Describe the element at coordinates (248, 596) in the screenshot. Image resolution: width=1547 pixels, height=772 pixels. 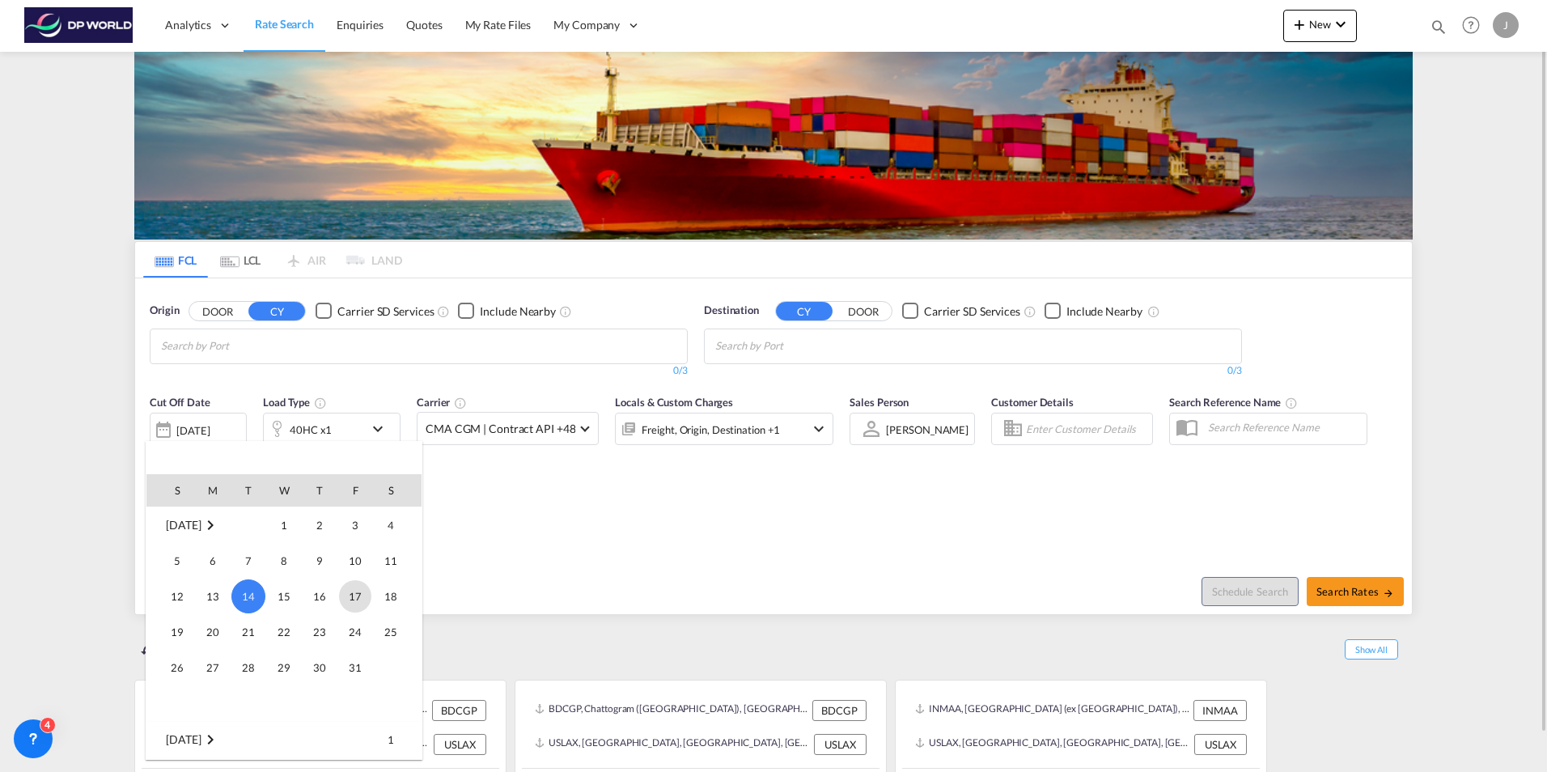
I see `span: 14` at that location.